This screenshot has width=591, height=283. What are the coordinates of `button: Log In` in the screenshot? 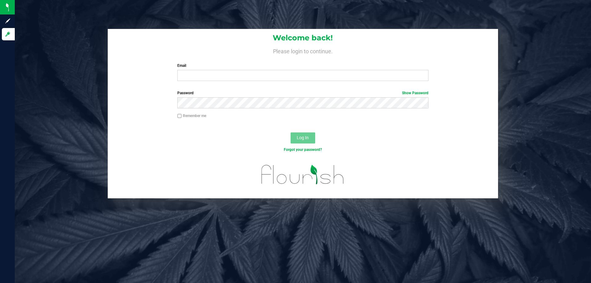 It's located at (303, 138).